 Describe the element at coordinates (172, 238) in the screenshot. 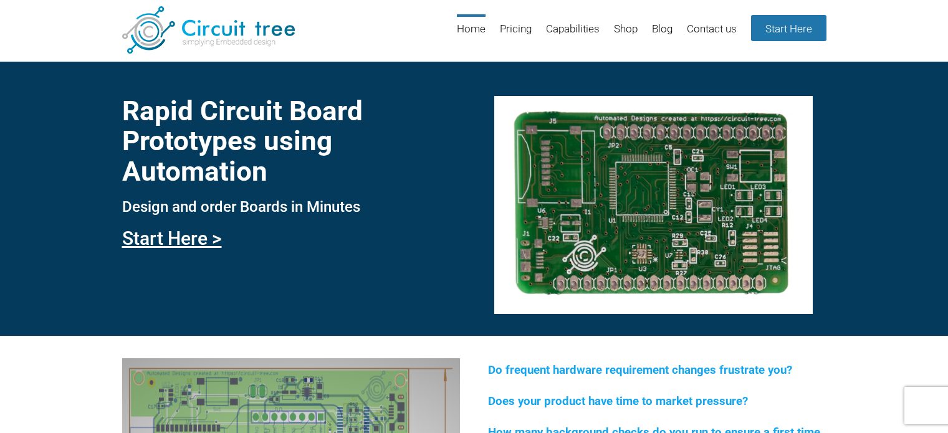

I see `a: Start Here >` at that location.